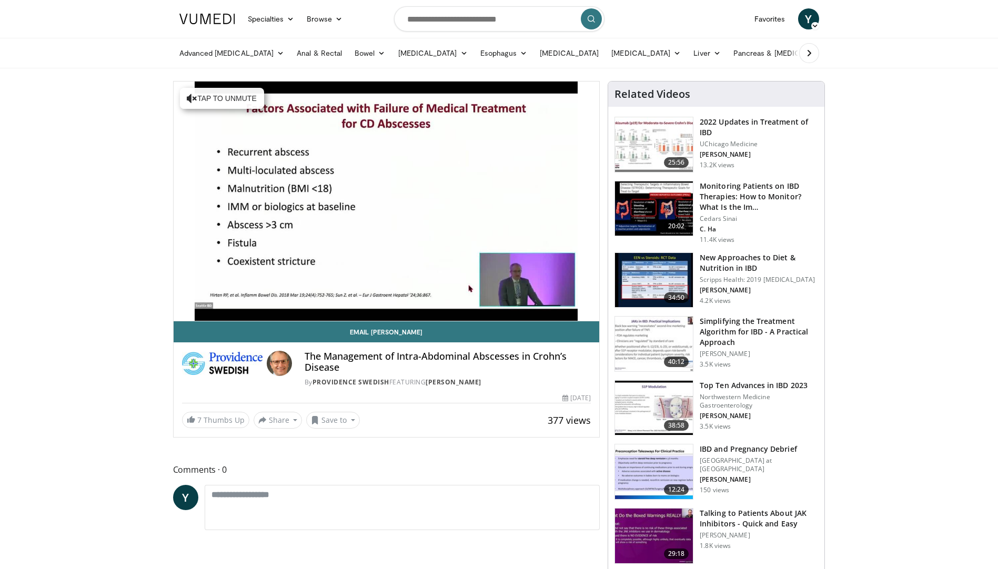 The image size is (998, 569). I want to click on img: b8bc9918-4017-4369-92dd-a98d13144d15.150x105_q85_crop-smart_upscale.jpg, so click(654, 472).